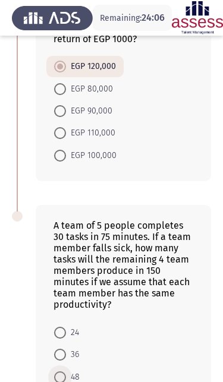 This screenshot has height=382, width=223. I want to click on span: EGP 120,000, so click(91, 67).